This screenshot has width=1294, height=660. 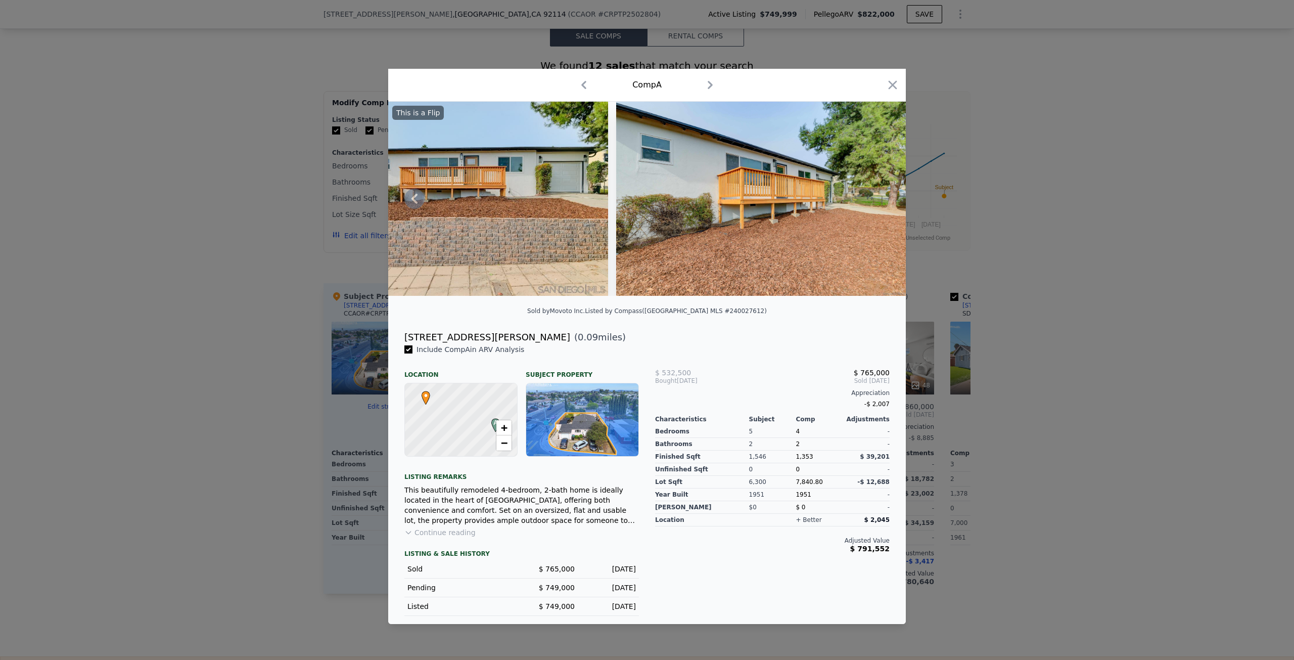 What do you see at coordinates (702, 456) in the screenshot?
I see `div: Finished Sqft` at bounding box center [702, 456].